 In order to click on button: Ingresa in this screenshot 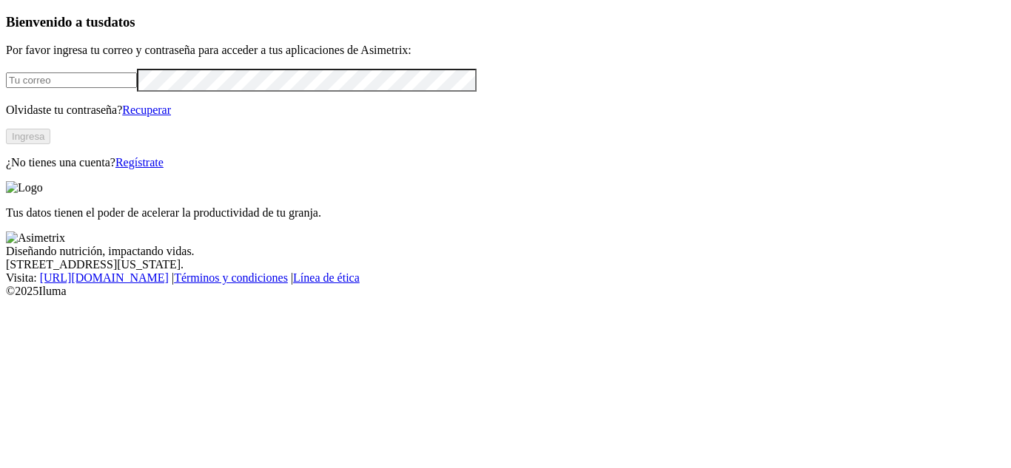, I will do `click(28, 136)`.